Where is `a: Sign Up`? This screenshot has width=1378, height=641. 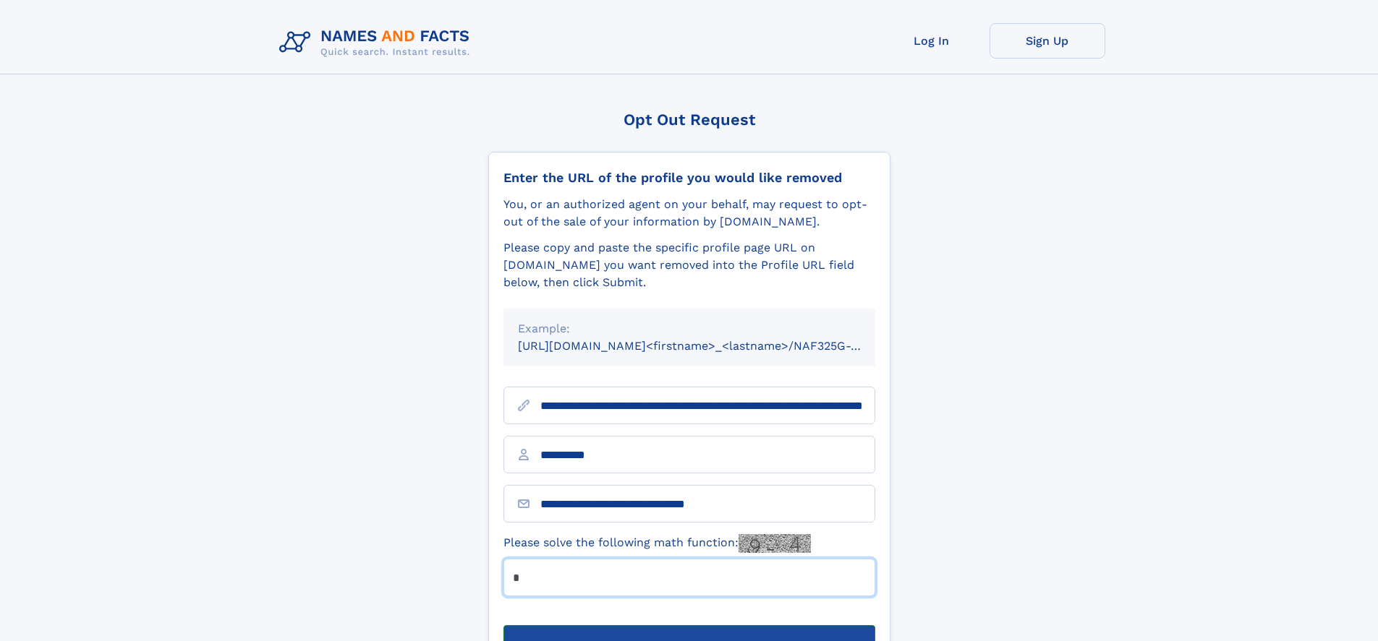
a: Sign Up is located at coordinates (1047, 40).